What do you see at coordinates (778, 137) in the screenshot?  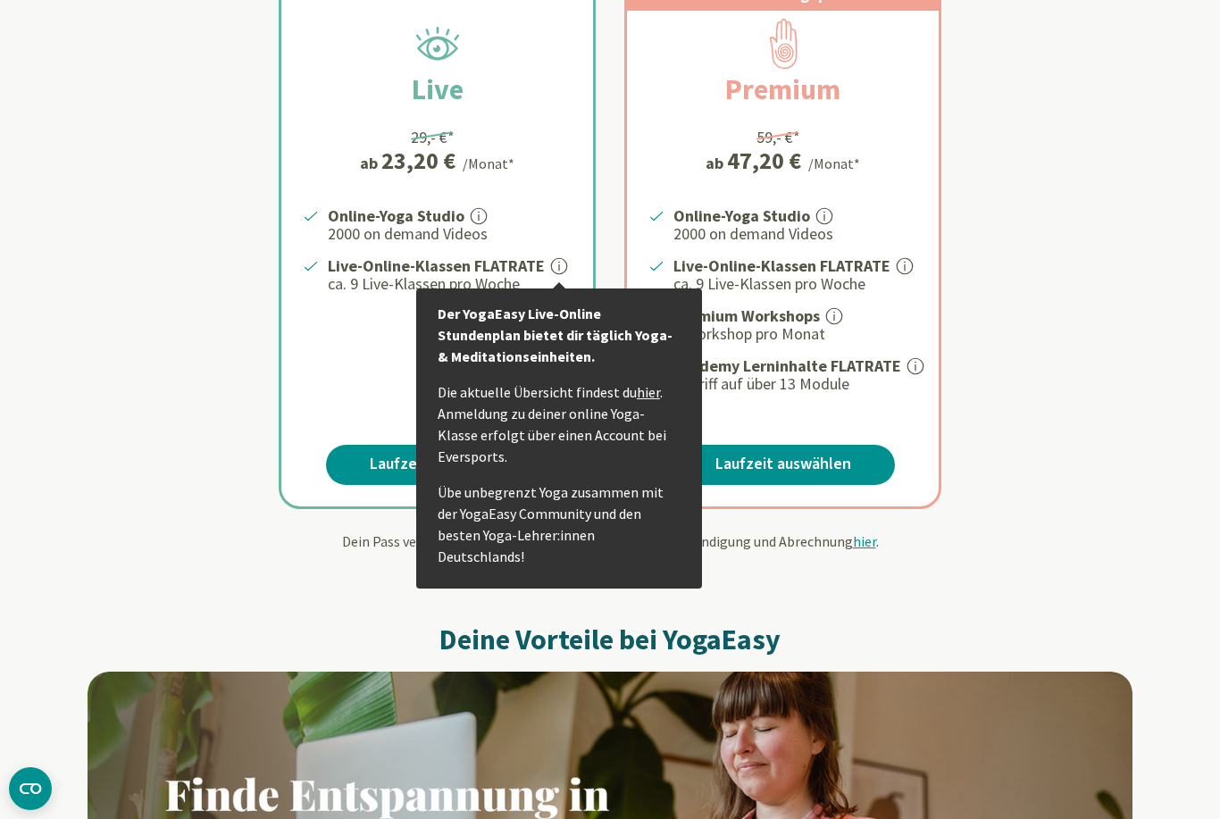 I see `div: 59,- €*` at bounding box center [778, 137].